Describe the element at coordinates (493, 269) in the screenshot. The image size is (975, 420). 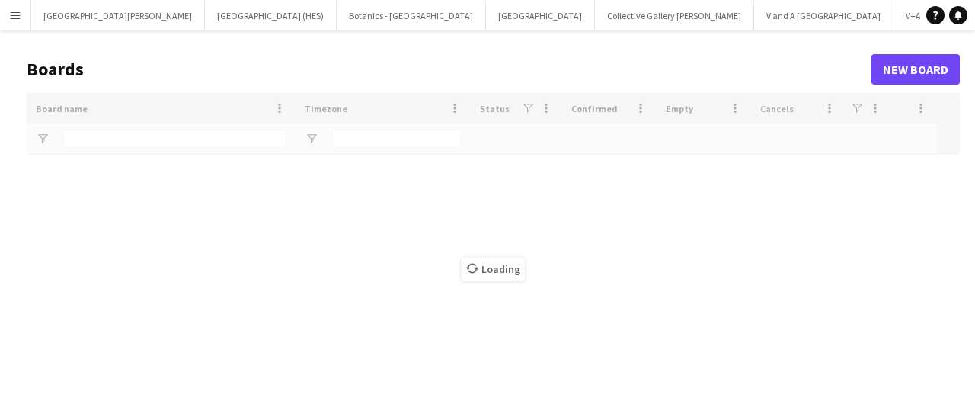
I see `span: Loading` at that location.